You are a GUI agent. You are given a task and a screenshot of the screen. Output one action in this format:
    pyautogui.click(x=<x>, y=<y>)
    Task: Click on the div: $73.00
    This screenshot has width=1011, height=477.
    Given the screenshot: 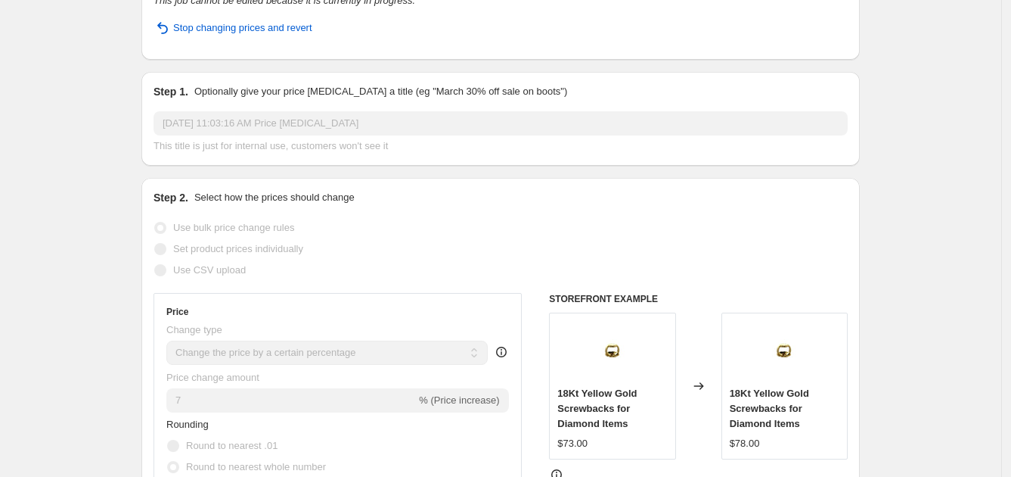 What is the action you would take?
    pyautogui.click(x=573, y=443)
    